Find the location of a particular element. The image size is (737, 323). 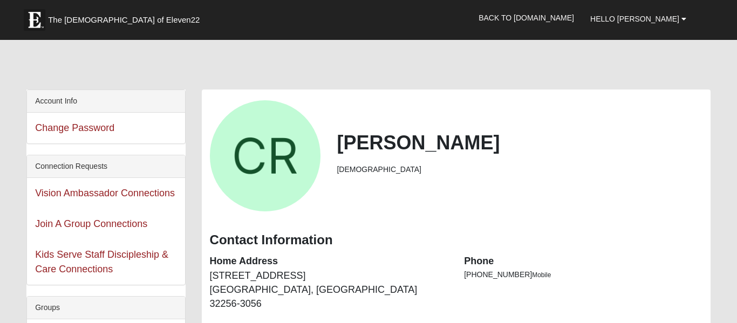

h3: Contact Information is located at coordinates (456, 240).